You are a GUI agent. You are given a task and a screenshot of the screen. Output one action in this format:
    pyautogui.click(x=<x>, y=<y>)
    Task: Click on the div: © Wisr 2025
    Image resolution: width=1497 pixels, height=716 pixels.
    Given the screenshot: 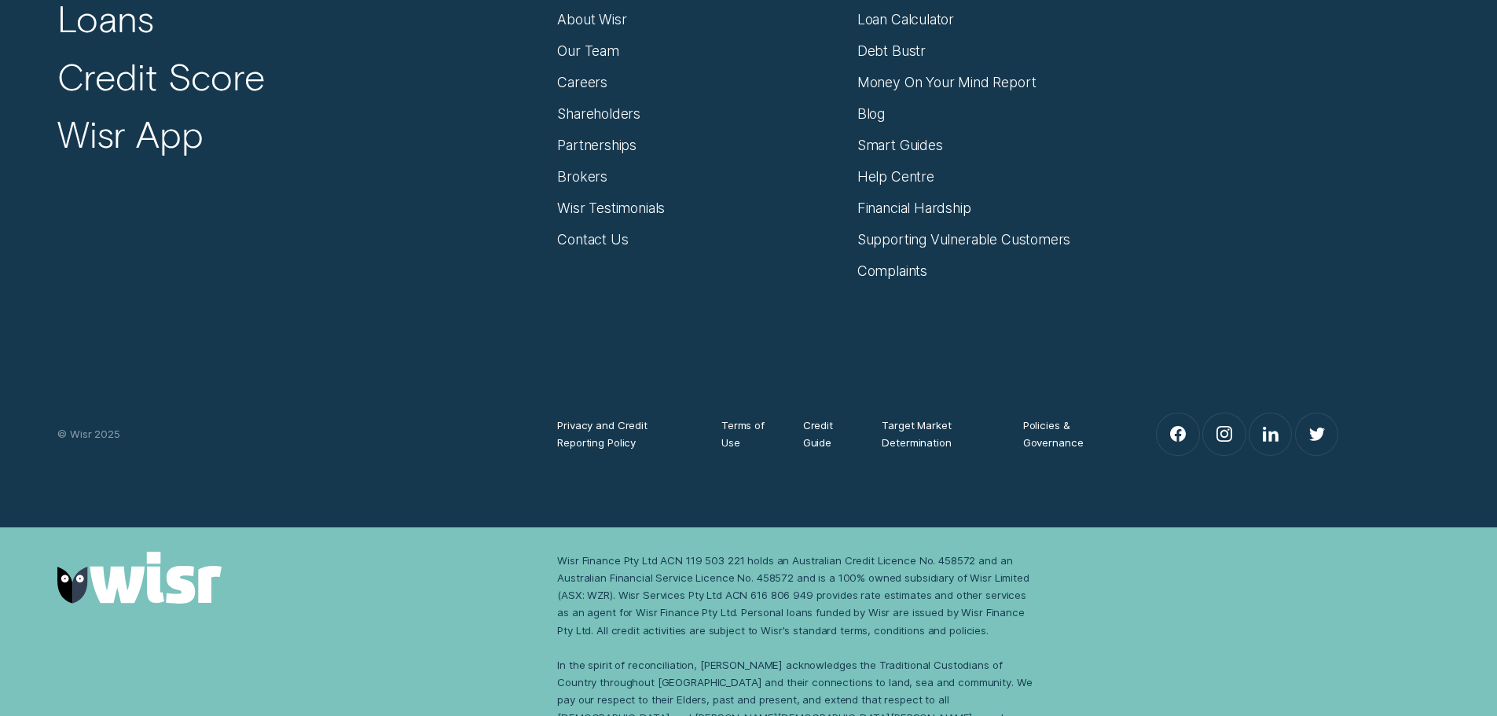 What is the action you would take?
    pyautogui.click(x=299, y=434)
    